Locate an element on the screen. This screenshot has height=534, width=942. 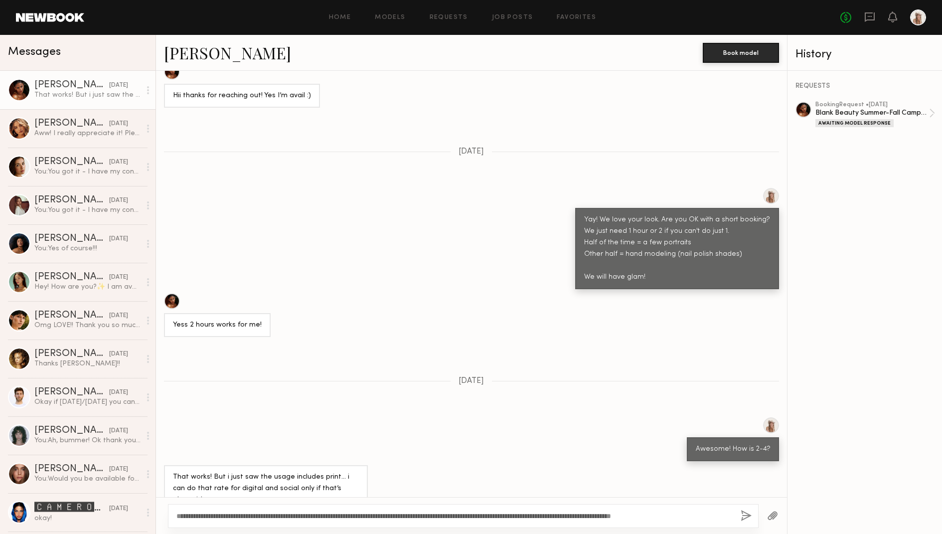
a: Favorites is located at coordinates (576, 17).